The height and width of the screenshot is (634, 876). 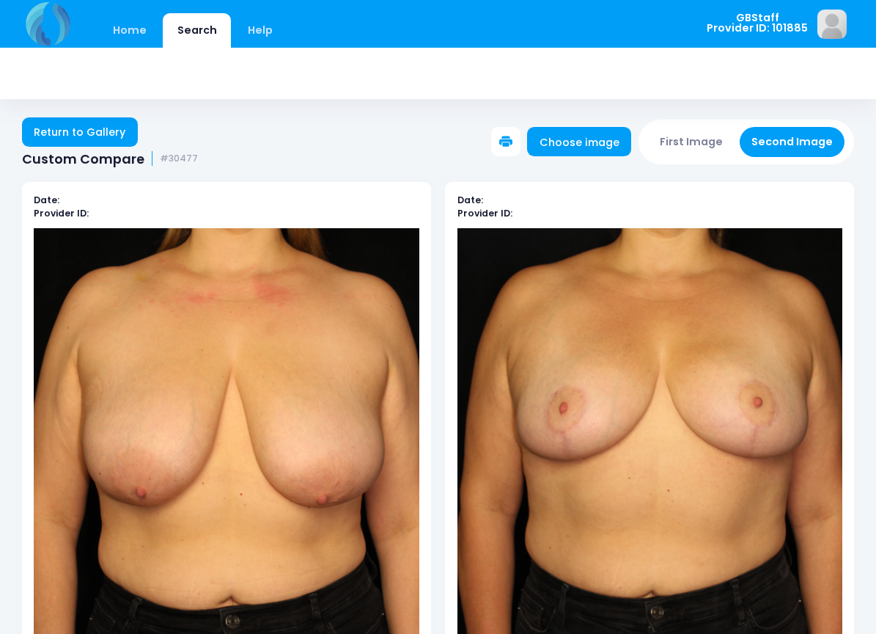 I want to click on a: Return to Gallery, so click(x=80, y=132).